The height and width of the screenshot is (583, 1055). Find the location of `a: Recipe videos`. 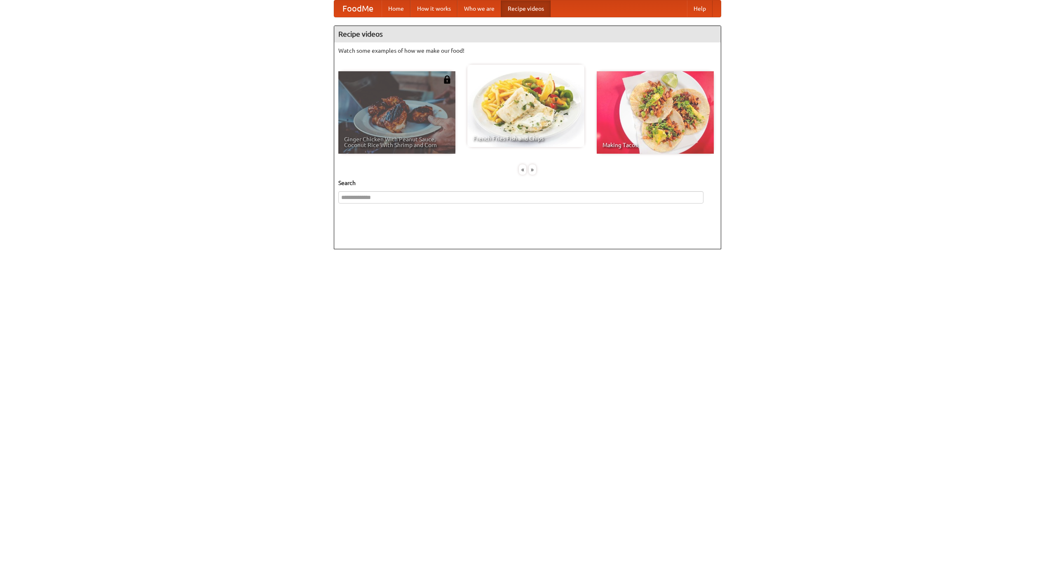

a: Recipe videos is located at coordinates (526, 9).